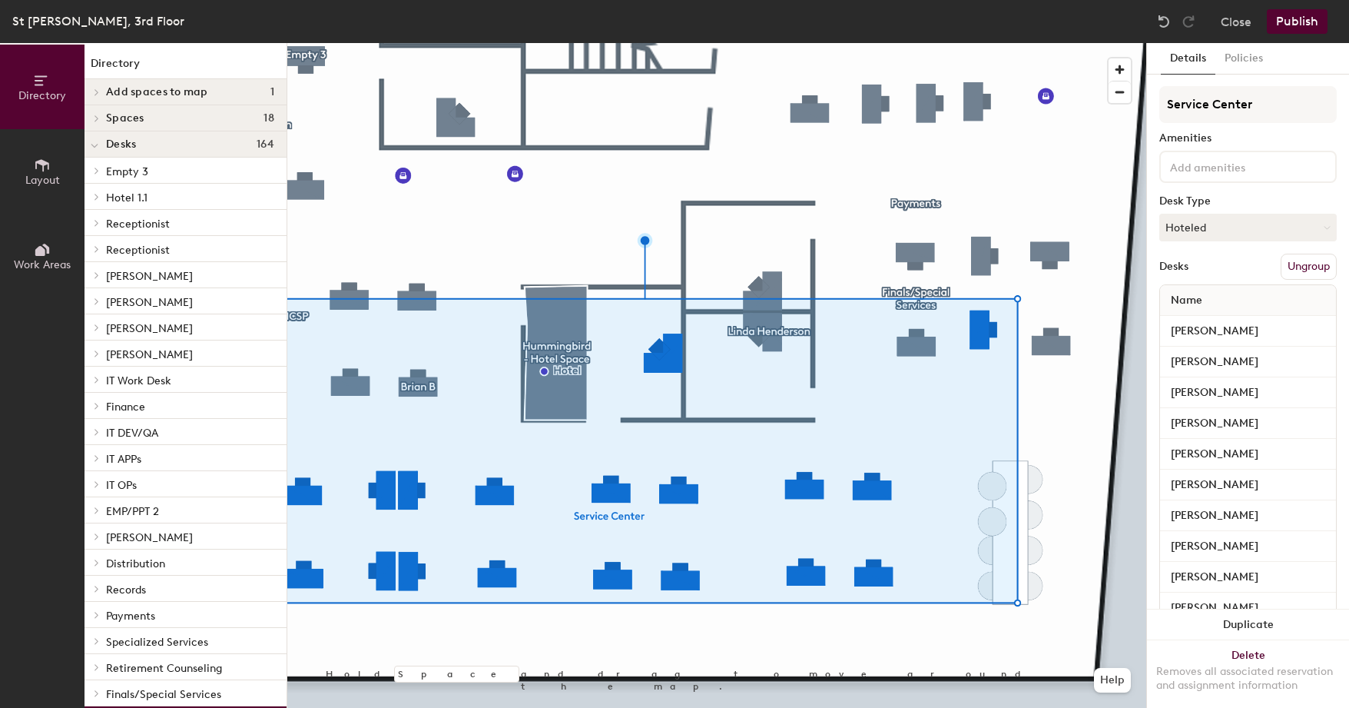 Image resolution: width=1349 pixels, height=708 pixels. What do you see at coordinates (1248, 227) in the screenshot?
I see `button: Hoteled` at bounding box center [1248, 227].